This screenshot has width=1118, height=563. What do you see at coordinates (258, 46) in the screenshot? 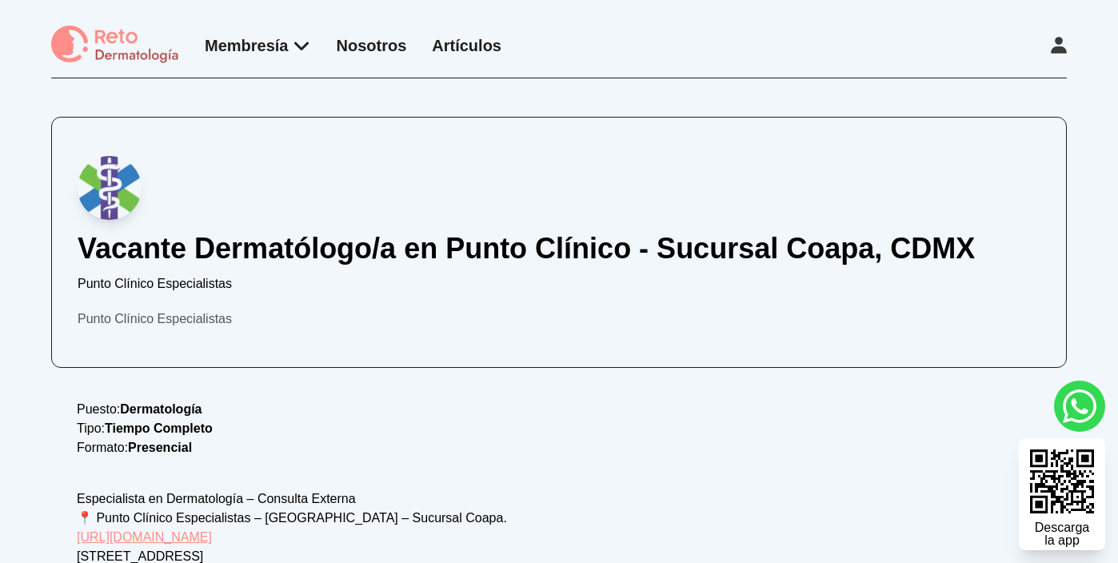
I see `div: Membresía` at bounding box center [258, 46].